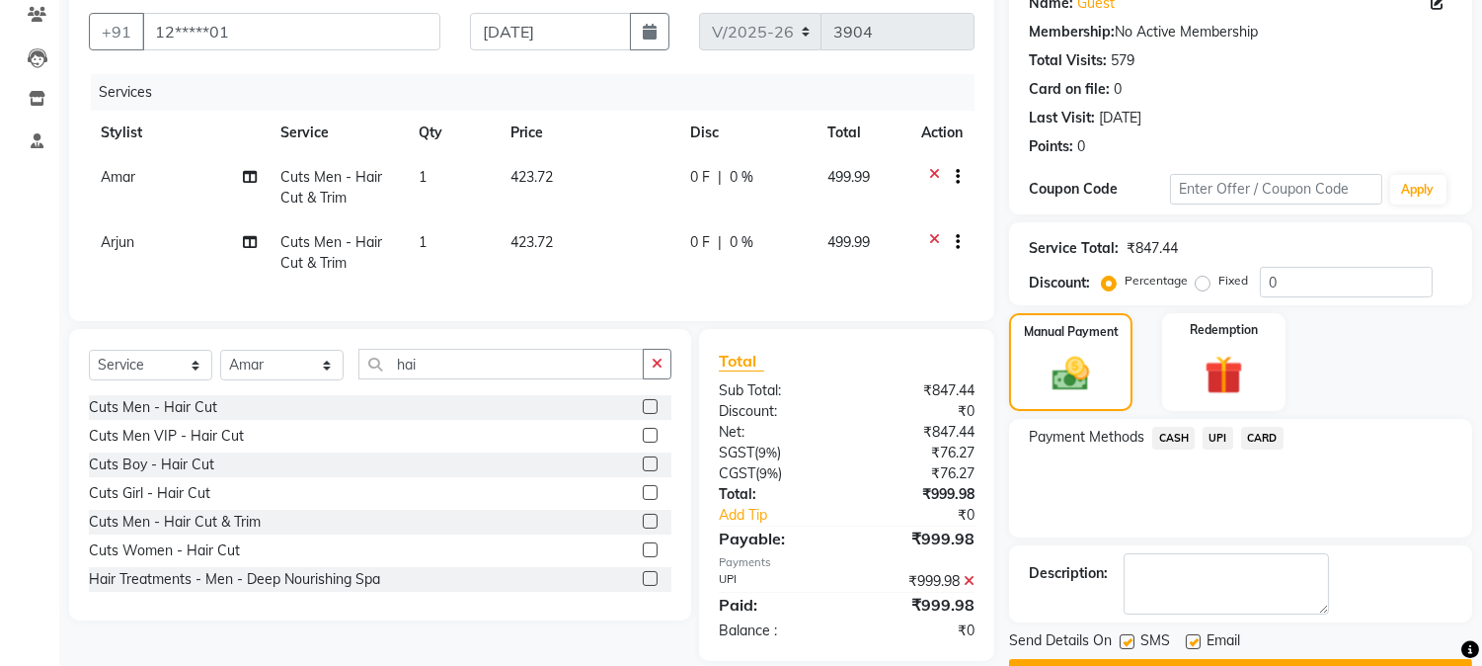 This screenshot has height=666, width=1482. Describe the element at coordinates (775, 538) in the screenshot. I see `div: Payable:` at that location.